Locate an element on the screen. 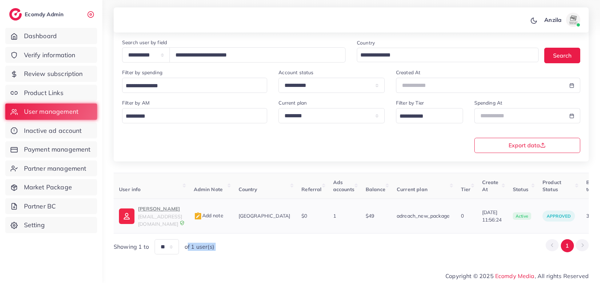  a: Partner BC is located at coordinates (51, 206).